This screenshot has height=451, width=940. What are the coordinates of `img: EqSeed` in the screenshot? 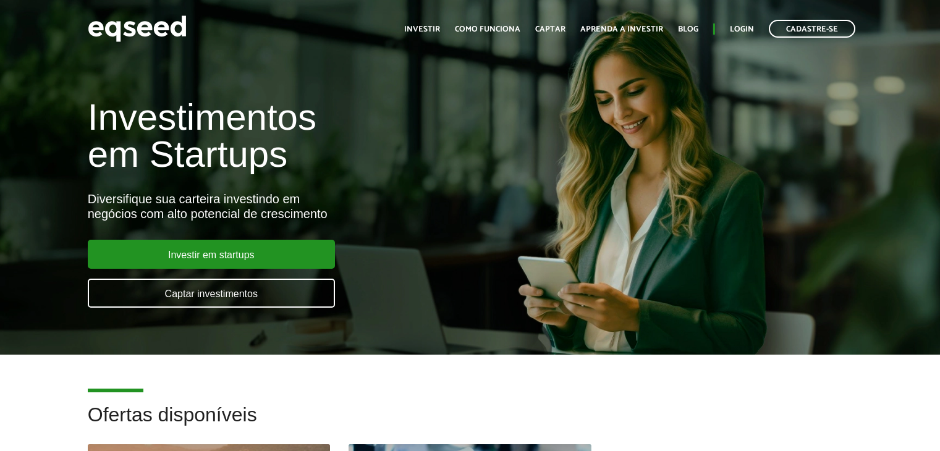 It's located at (137, 28).